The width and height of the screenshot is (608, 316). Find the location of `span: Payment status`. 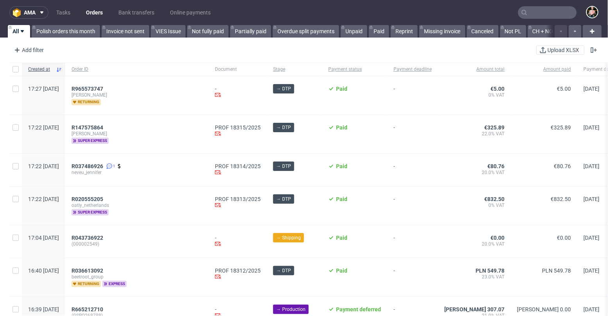

span: Payment status is located at coordinates (355, 69).